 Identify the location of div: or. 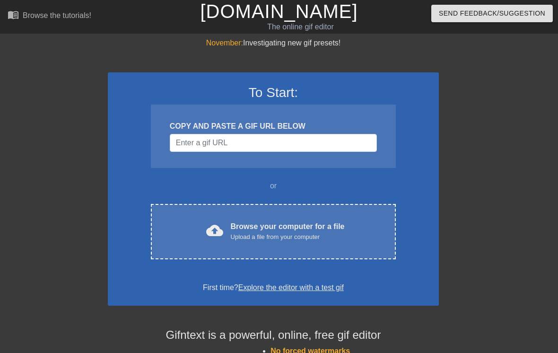
(273, 186).